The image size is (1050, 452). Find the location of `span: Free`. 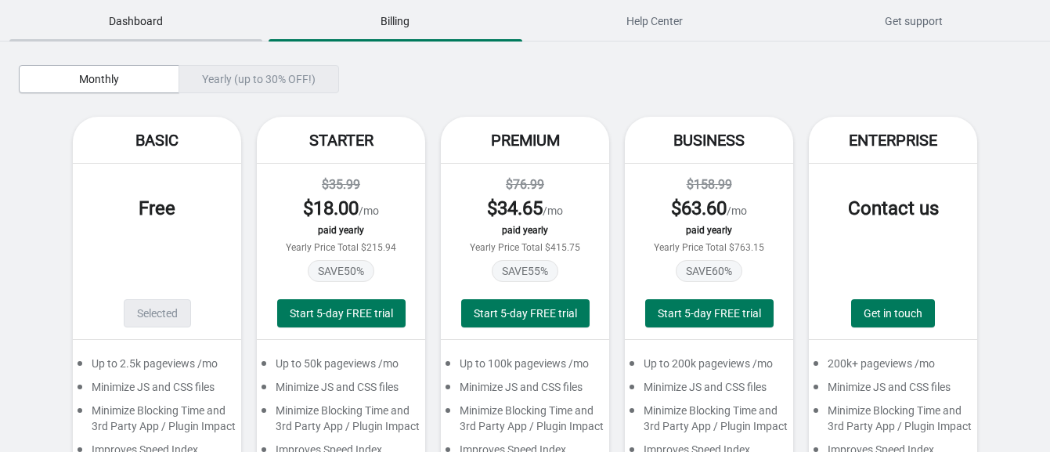

span: Free is located at coordinates (157, 208).